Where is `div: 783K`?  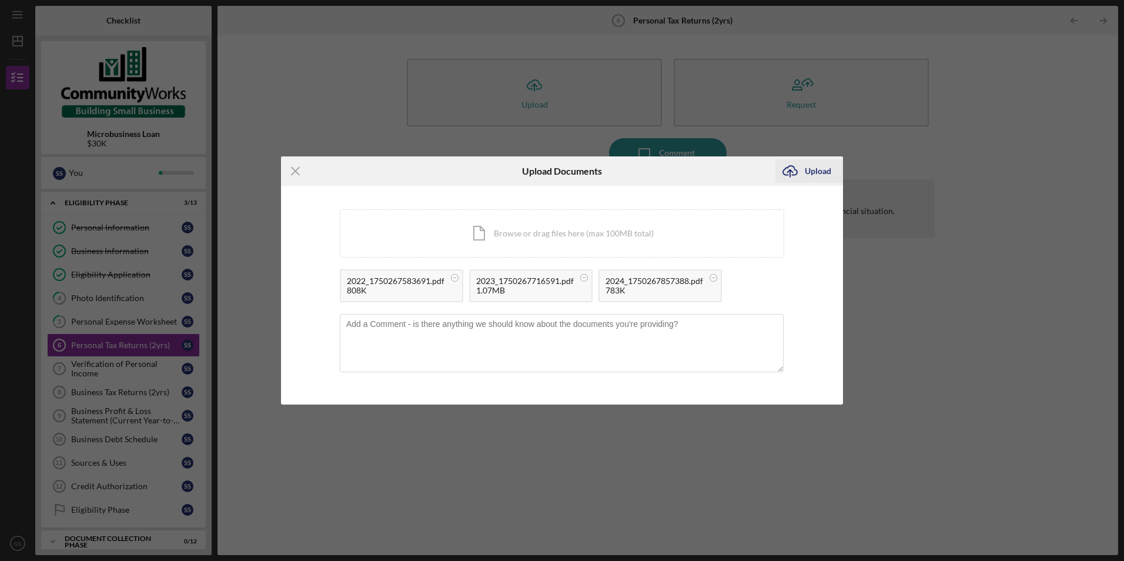 div: 783K is located at coordinates (654, 290).